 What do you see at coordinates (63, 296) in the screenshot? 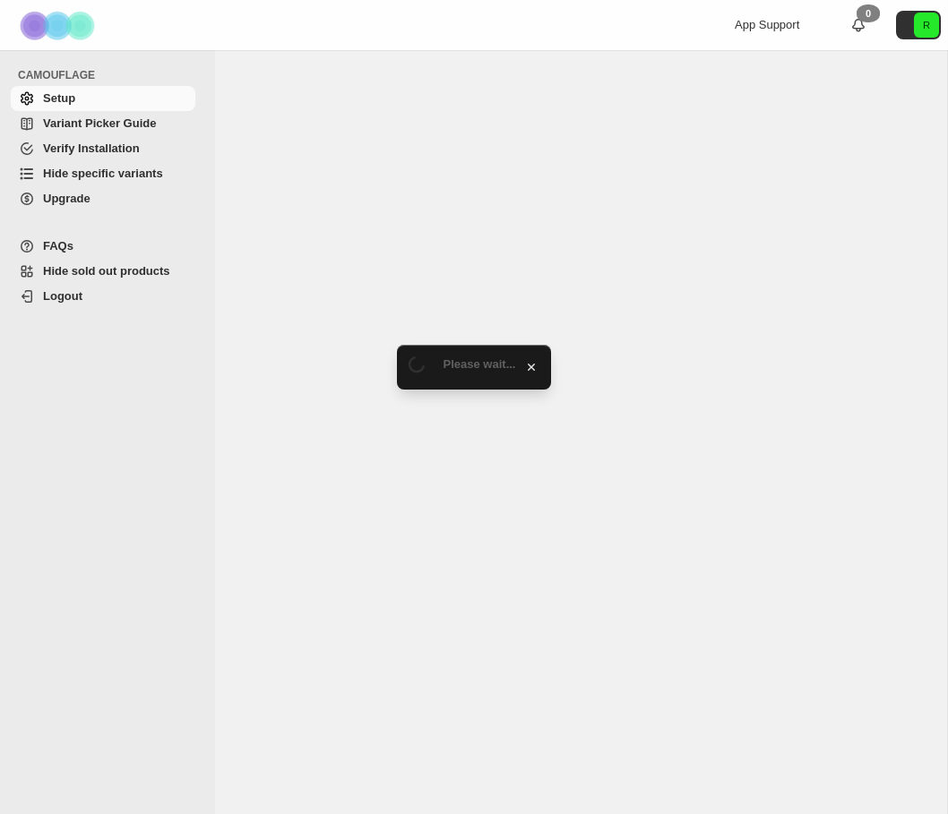
I see `span: Logout` at bounding box center [63, 296].